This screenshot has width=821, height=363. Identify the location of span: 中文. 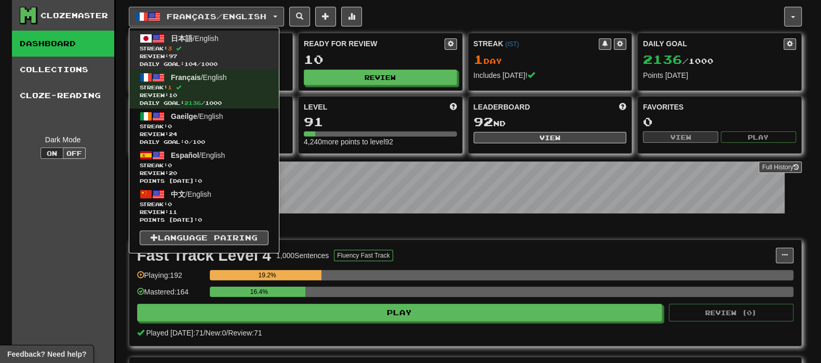
(178, 194).